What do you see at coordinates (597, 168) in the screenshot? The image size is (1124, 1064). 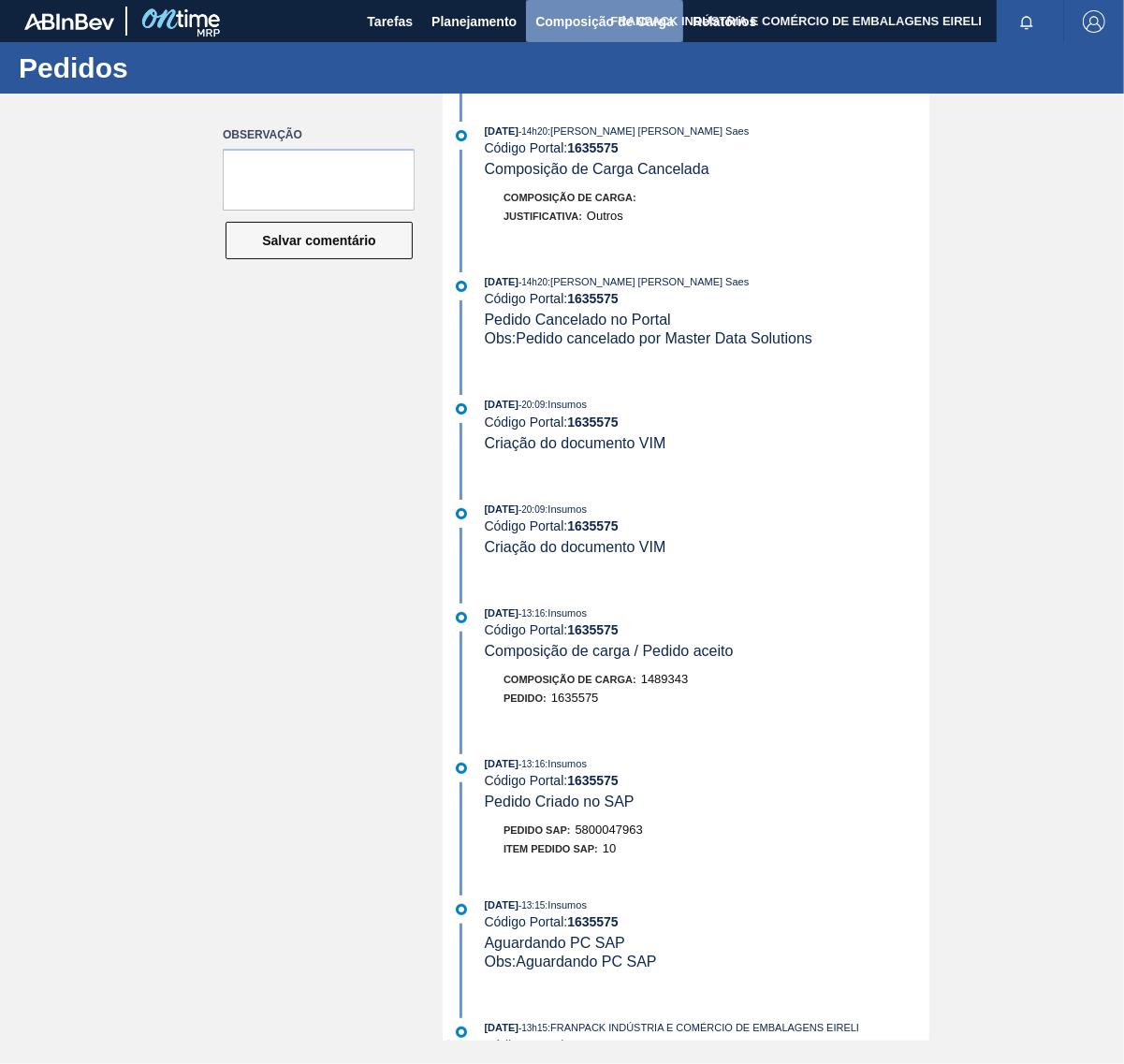 I see `font: Composição de Carga Cancelada` at bounding box center [597, 168].